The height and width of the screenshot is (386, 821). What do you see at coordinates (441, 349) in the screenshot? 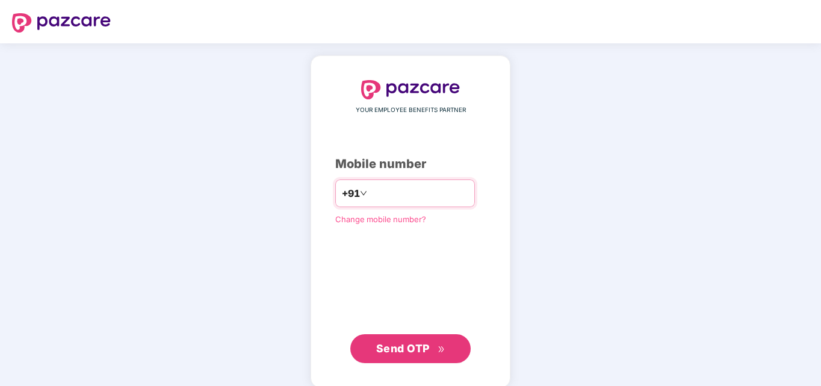
I see `span: double-right` at bounding box center [441, 349].